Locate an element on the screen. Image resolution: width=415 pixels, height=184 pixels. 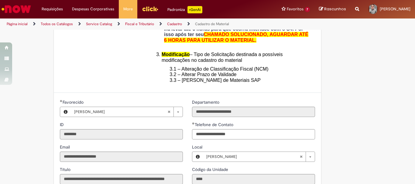
a: Fiscal e Tributário is located at coordinates (139, 24).